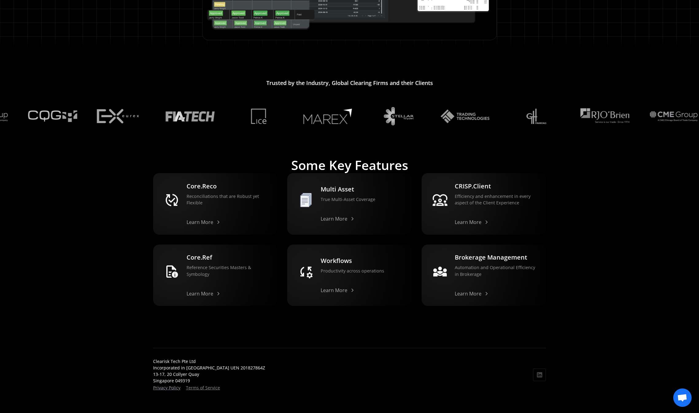 This screenshot has height=413, width=699. I want to click on h3: Core.Ref, so click(228, 257).